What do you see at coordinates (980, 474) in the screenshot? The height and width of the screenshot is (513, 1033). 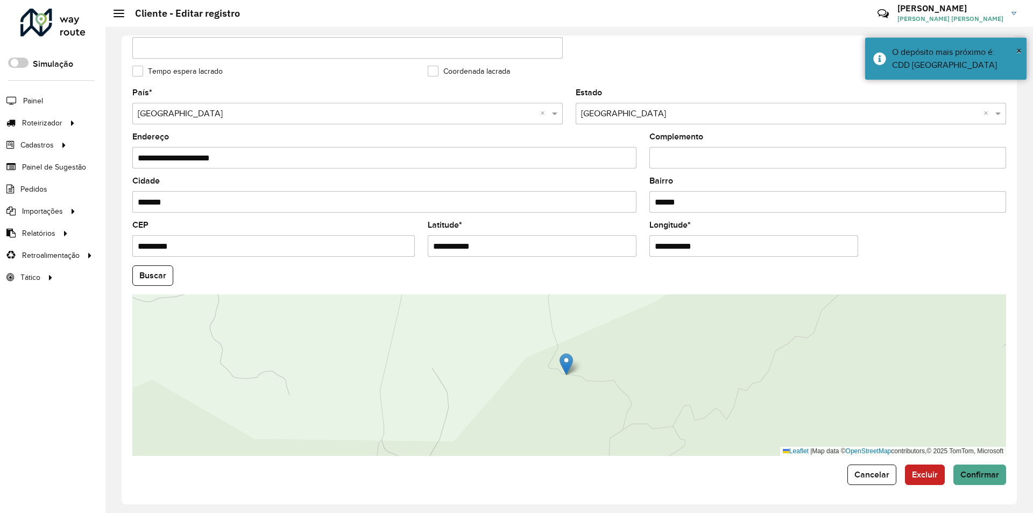 I see `span: Confirmar` at bounding box center [980, 474].